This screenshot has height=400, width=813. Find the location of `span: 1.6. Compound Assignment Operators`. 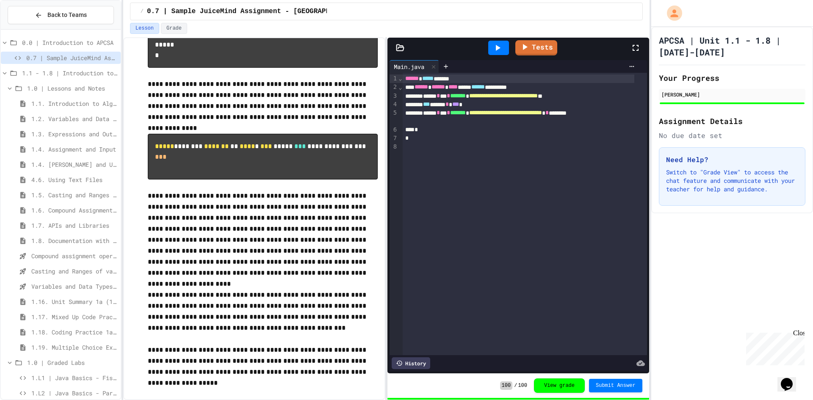

span: 1.6. Compound Assignment Operators is located at coordinates (74, 210).